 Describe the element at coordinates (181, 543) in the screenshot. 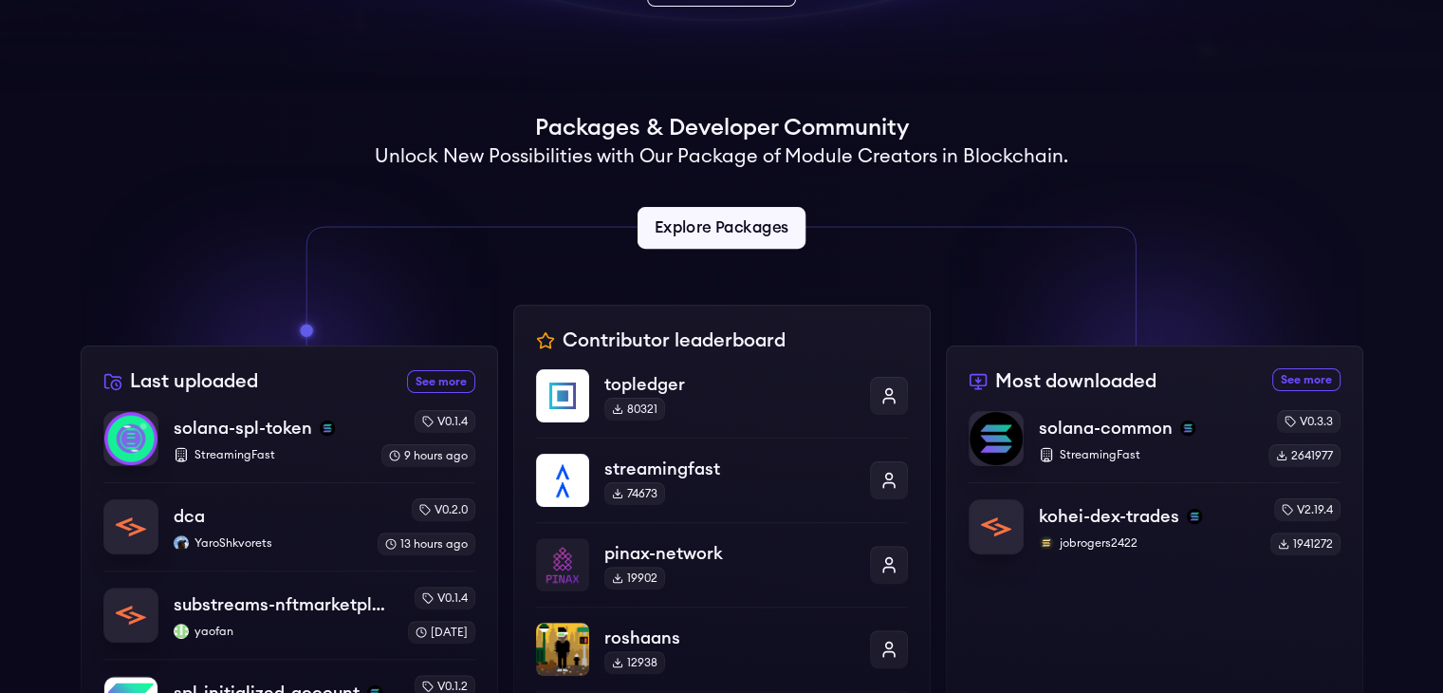

I see `img: YaroShkvorets` at that location.